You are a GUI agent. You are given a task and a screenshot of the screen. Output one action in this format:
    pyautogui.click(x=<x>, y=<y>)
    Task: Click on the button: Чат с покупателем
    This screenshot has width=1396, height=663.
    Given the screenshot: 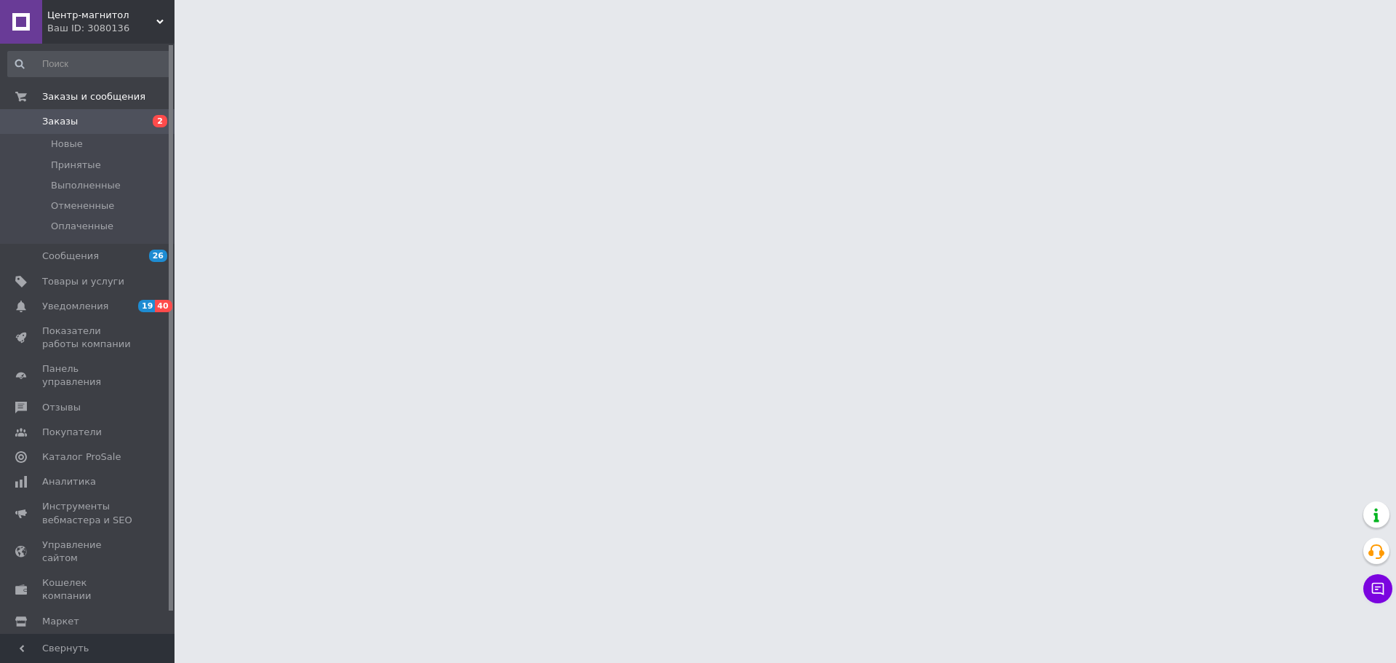 What is the action you would take?
    pyautogui.click(x=1378, y=588)
    